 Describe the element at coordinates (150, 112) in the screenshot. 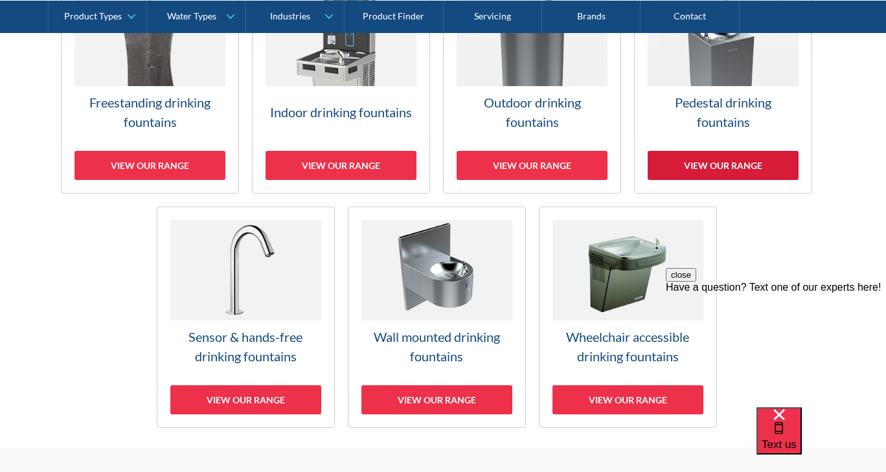

I see `h3: Freestanding drinking fountains` at that location.